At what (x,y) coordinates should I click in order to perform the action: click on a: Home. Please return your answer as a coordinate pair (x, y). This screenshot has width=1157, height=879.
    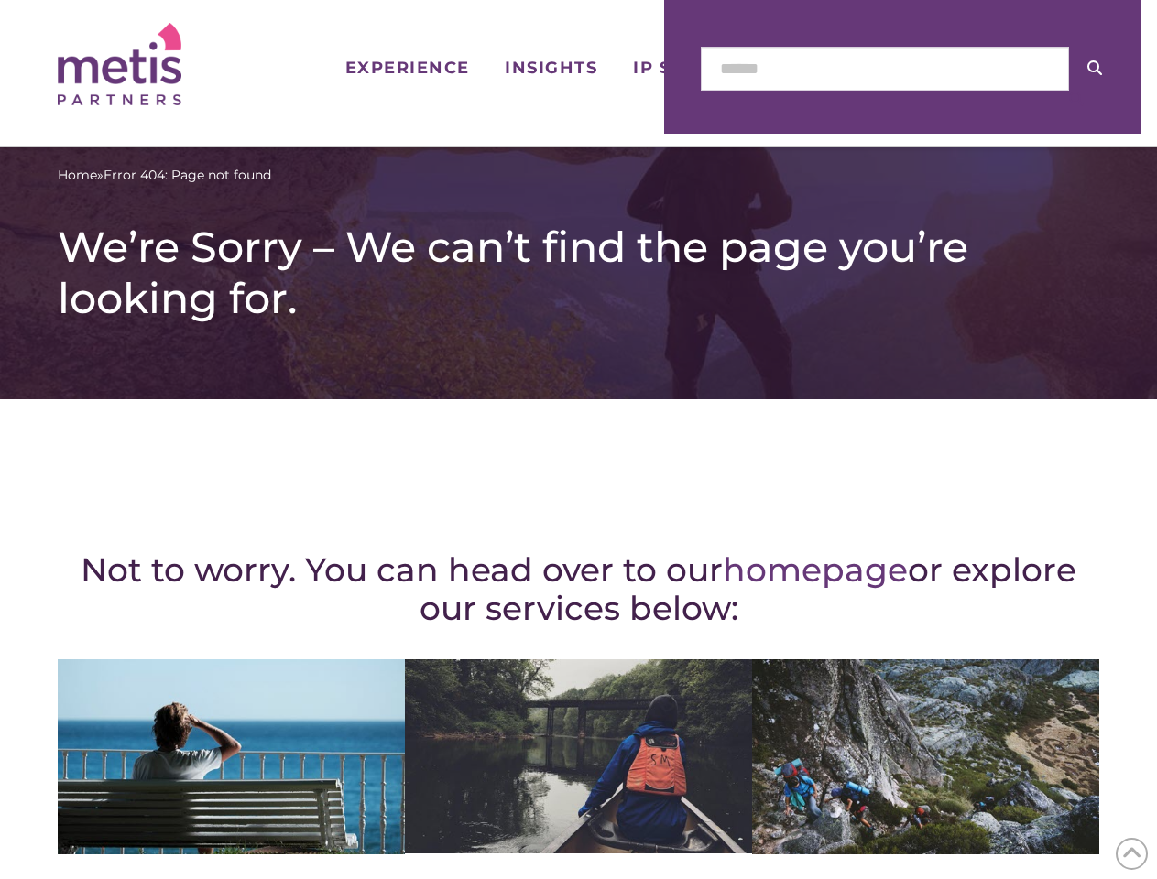
    Looking at the image, I should click on (77, 175).